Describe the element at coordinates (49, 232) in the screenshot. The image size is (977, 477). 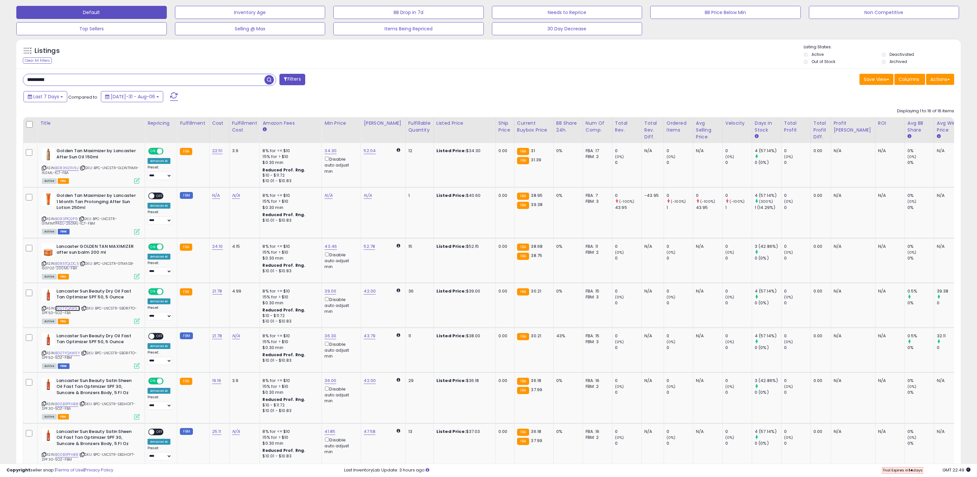
I see `span: All listings currently available for purchase on Amazon` at that location.